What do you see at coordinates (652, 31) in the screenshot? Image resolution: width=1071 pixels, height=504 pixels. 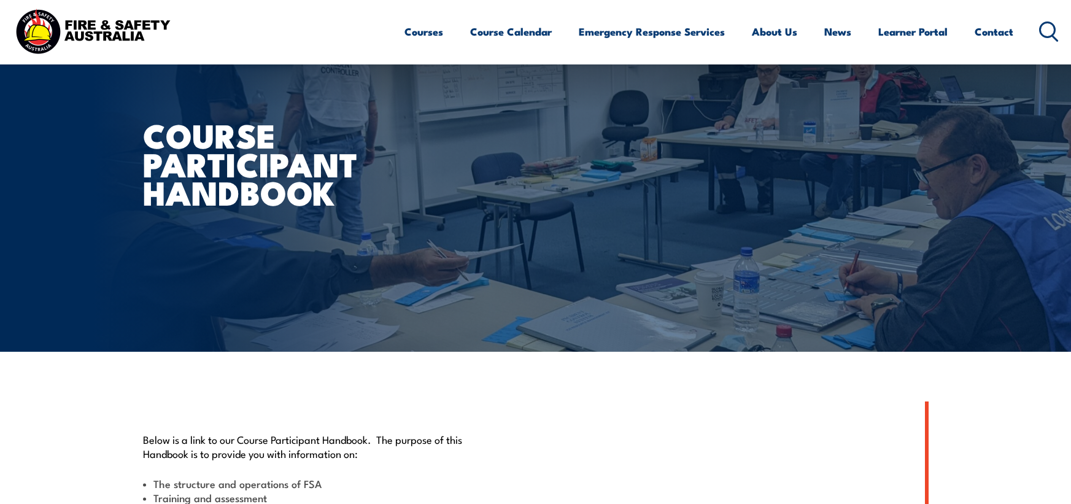 I see `a: Emergency Response Services` at bounding box center [652, 31].